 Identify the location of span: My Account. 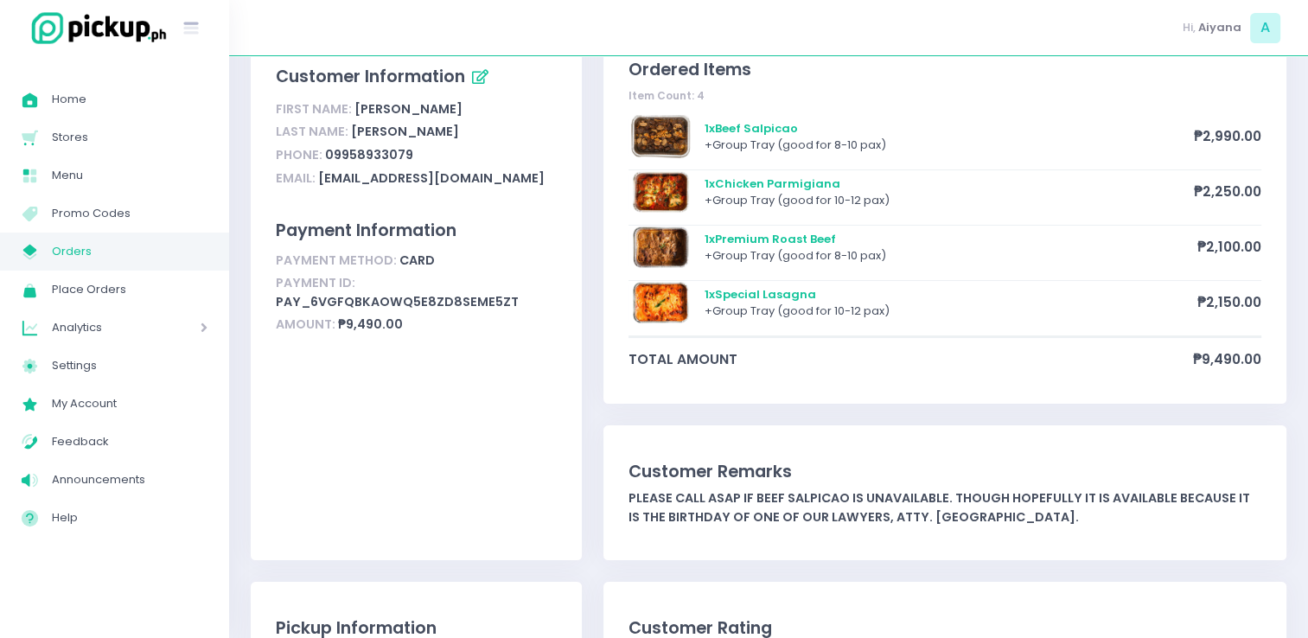
(130, 404).